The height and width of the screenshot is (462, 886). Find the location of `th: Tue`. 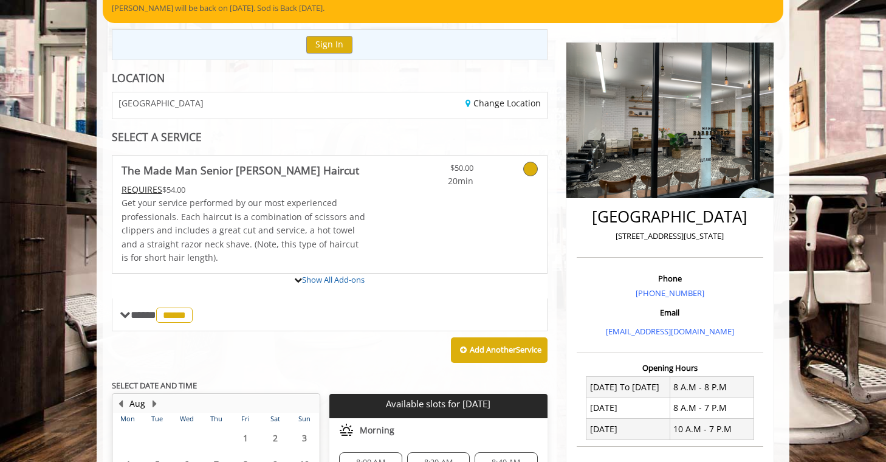

th: Tue is located at coordinates (157, 419).